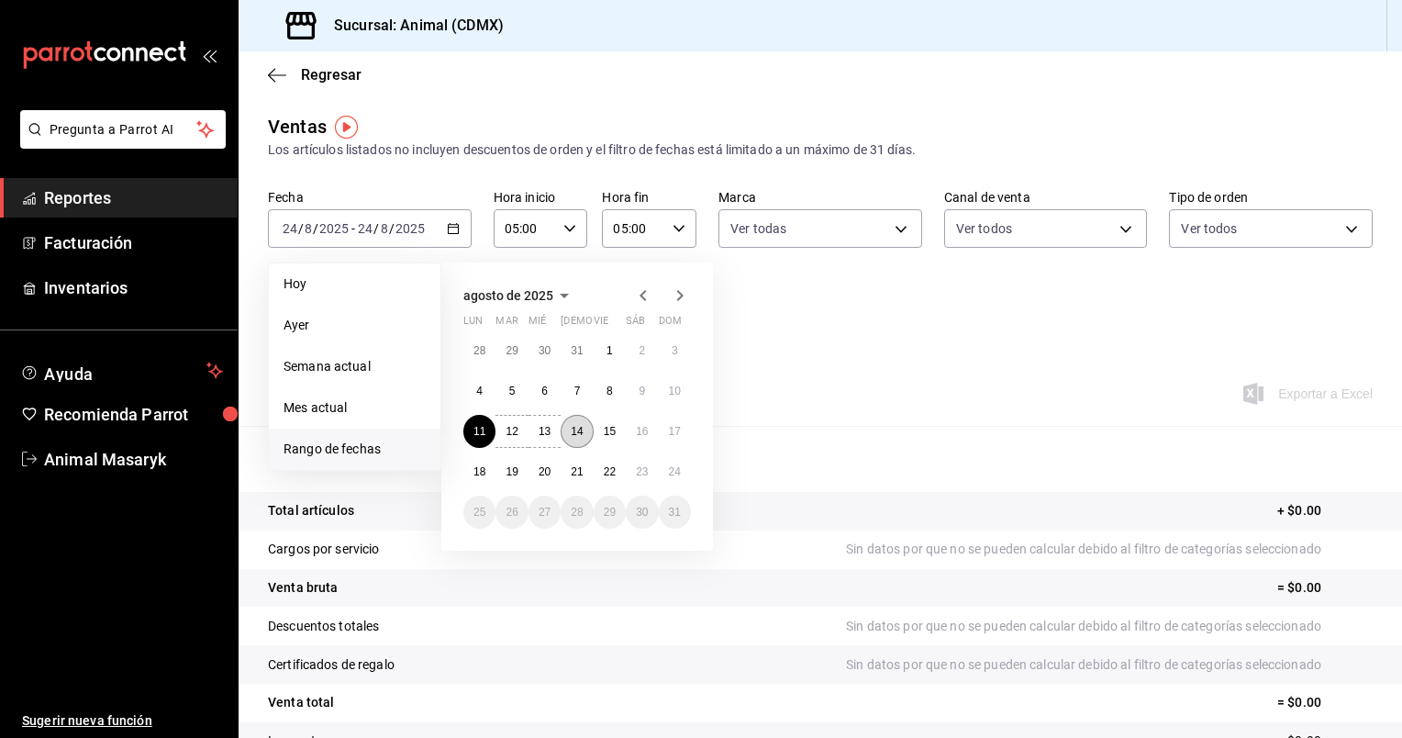 The width and height of the screenshot is (1402, 738). Describe the element at coordinates (479, 391) in the screenshot. I see `button: 4 de agosto de 2025` at that location.